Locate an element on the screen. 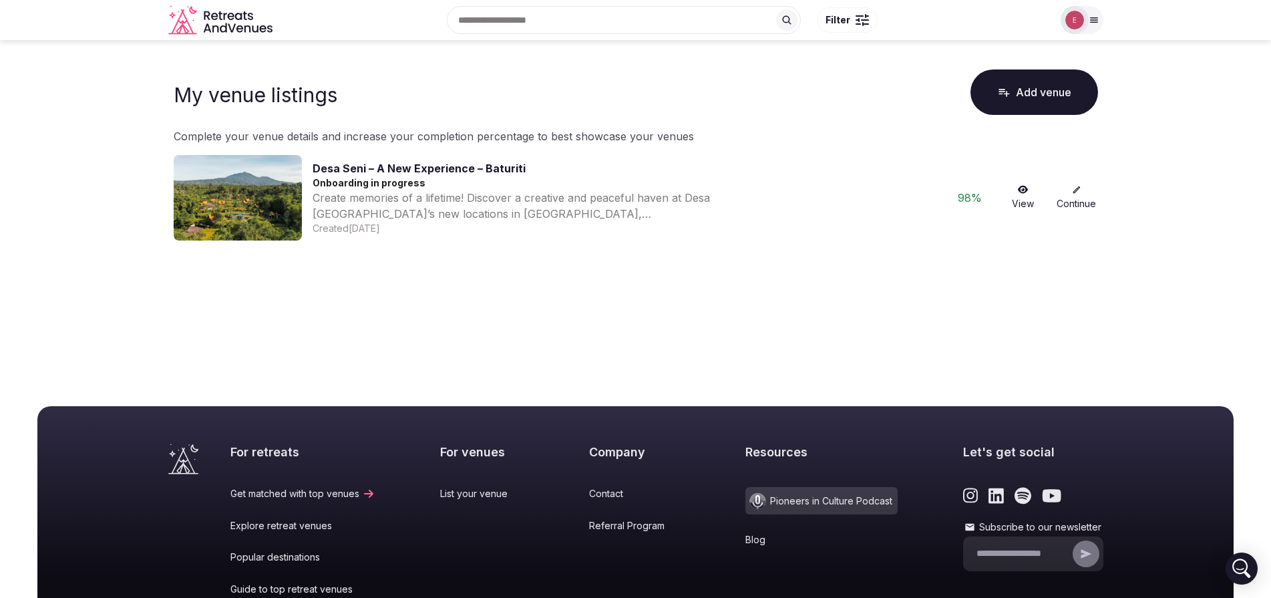 This screenshot has height=598, width=1271. img: events-6379 is located at coordinates (1074, 20).